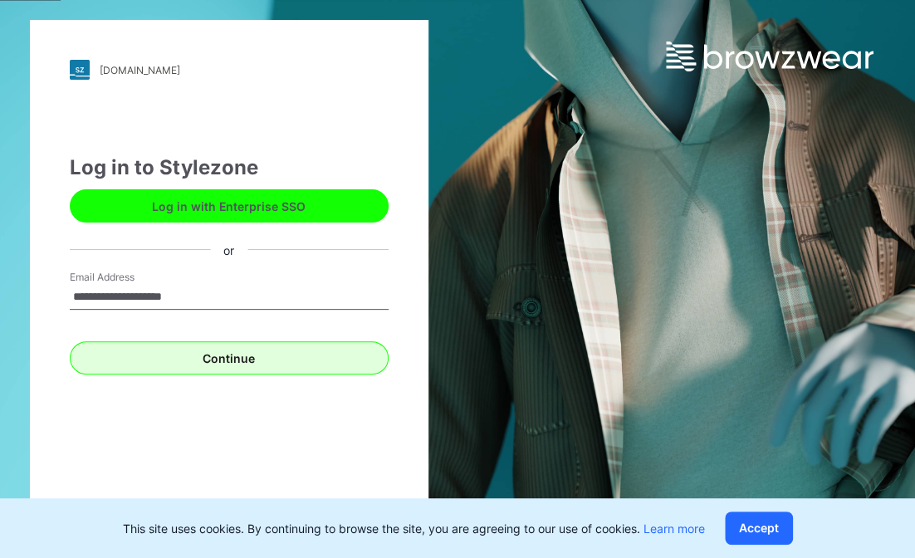 This screenshot has height=558, width=915. What do you see at coordinates (228, 249) in the screenshot?
I see `div: or` at bounding box center [228, 249].